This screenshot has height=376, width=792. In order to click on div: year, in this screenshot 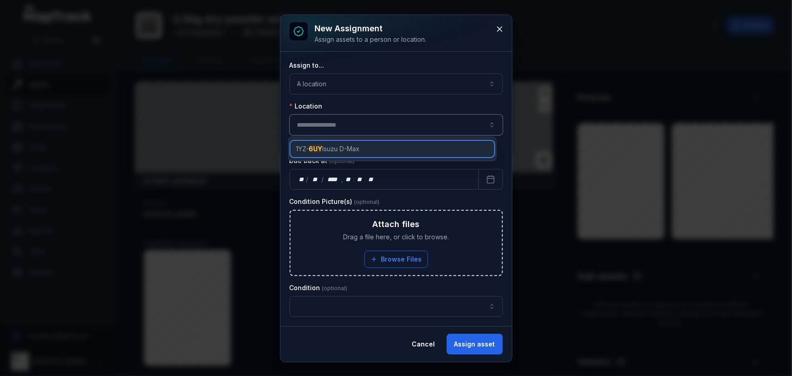, I will do `click(333, 179)`.